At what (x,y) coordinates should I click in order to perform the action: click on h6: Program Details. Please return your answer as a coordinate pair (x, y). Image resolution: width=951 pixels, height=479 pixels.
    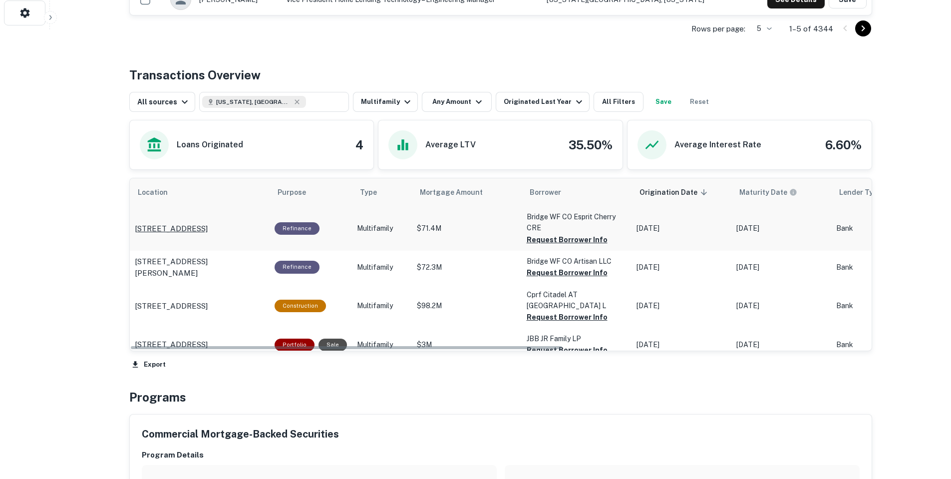
    Looking at the image, I should click on (501, 455).